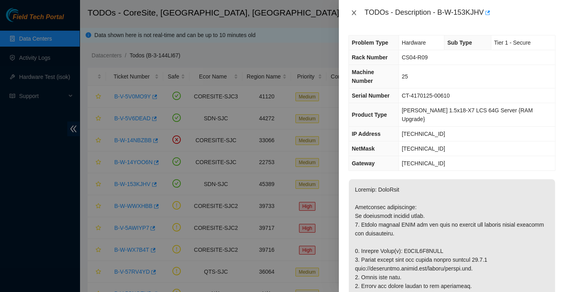  What do you see at coordinates (354, 13) in the screenshot?
I see `button: Close` at bounding box center [354, 13].